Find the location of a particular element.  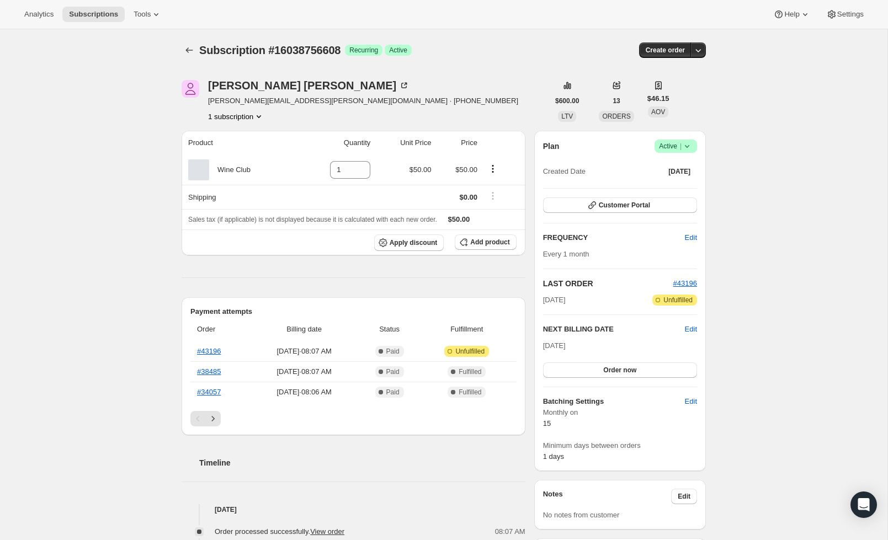

th: Price is located at coordinates (457, 143).